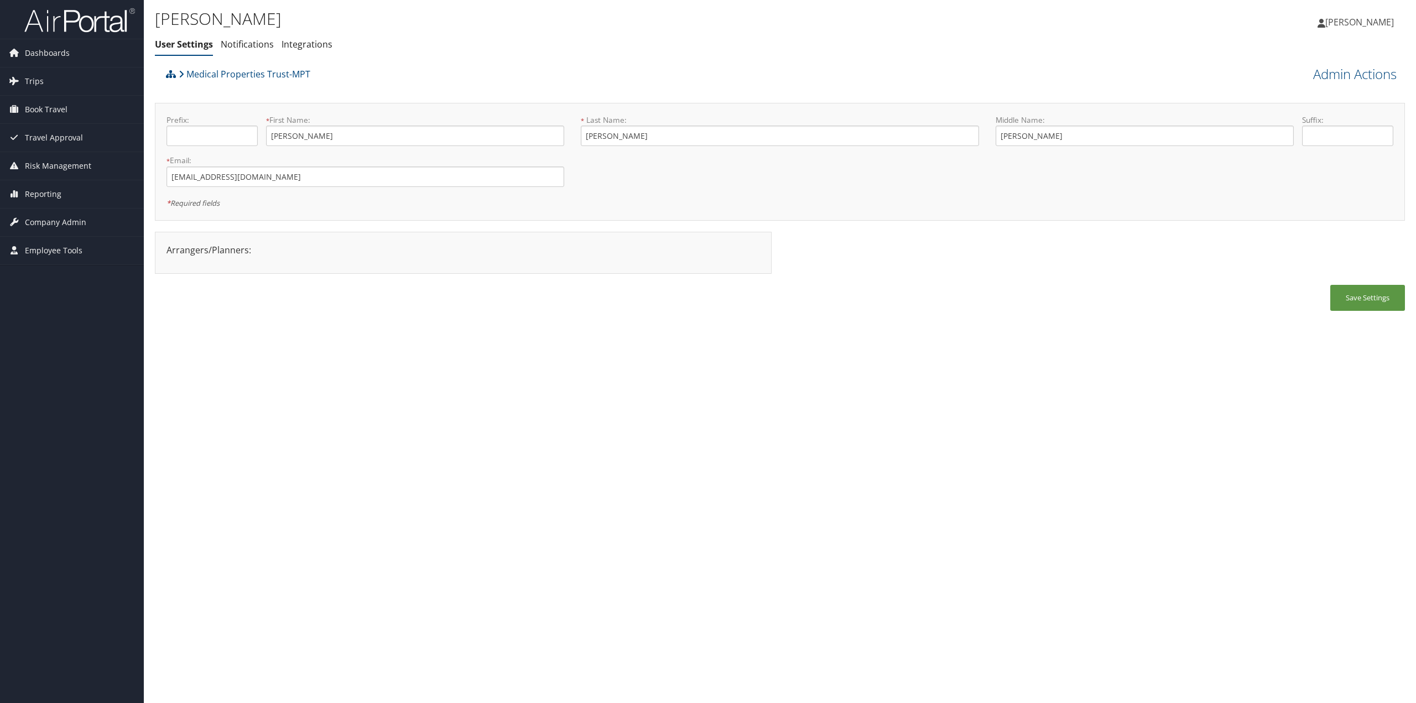  I want to click on span: Book Travel, so click(46, 110).